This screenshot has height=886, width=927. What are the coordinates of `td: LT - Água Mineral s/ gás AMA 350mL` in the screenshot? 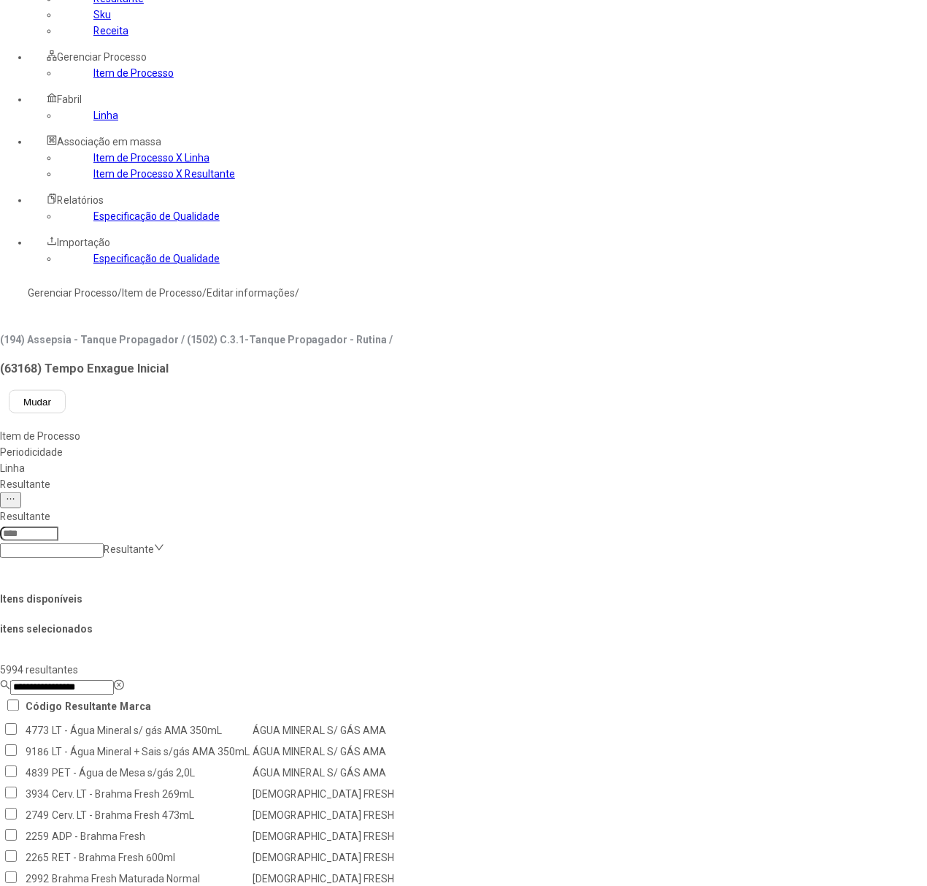 It's located at (150, 730).